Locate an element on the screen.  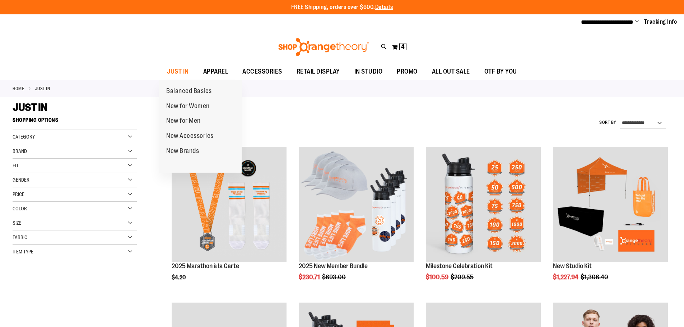
img: Milestone Celebration Kit is located at coordinates (483, 204).